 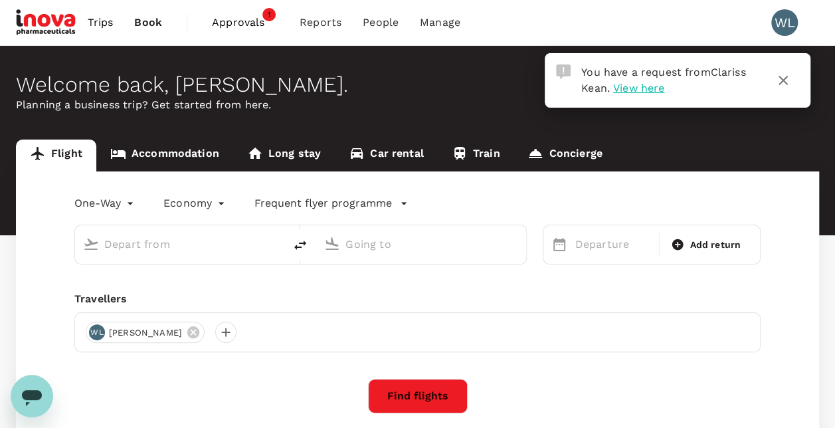 I want to click on button: delete, so click(x=300, y=245).